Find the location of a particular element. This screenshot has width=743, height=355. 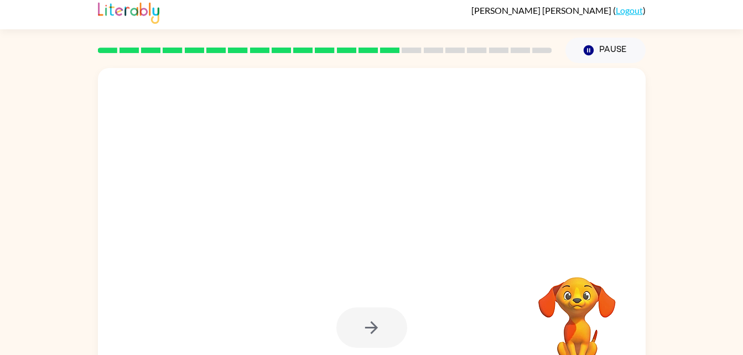

a: Logout is located at coordinates (629, 10).